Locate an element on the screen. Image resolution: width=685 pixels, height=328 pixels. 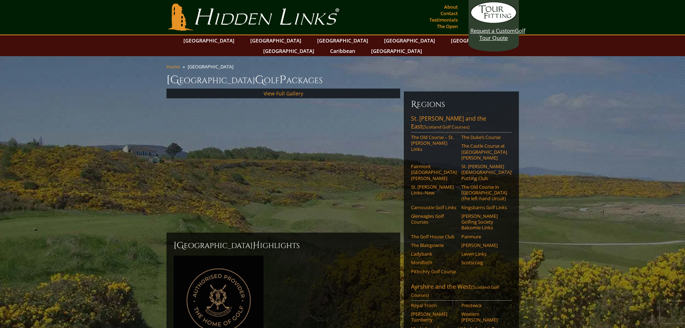
a: The Golf House Club is located at coordinates (434, 236).